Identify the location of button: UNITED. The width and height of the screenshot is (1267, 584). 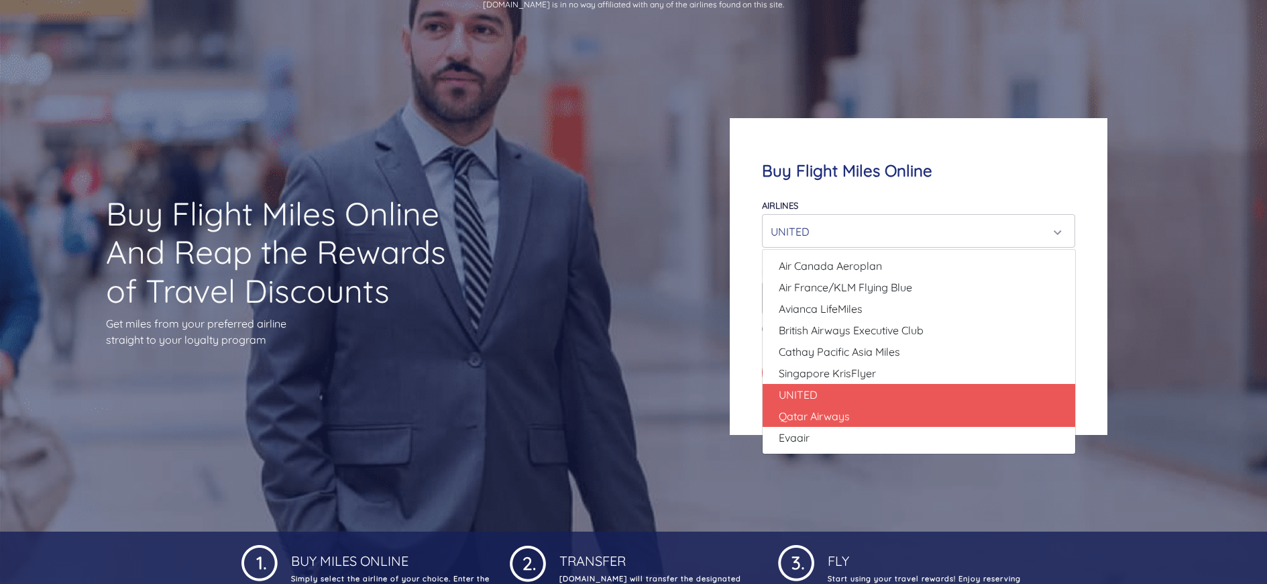
(919, 231).